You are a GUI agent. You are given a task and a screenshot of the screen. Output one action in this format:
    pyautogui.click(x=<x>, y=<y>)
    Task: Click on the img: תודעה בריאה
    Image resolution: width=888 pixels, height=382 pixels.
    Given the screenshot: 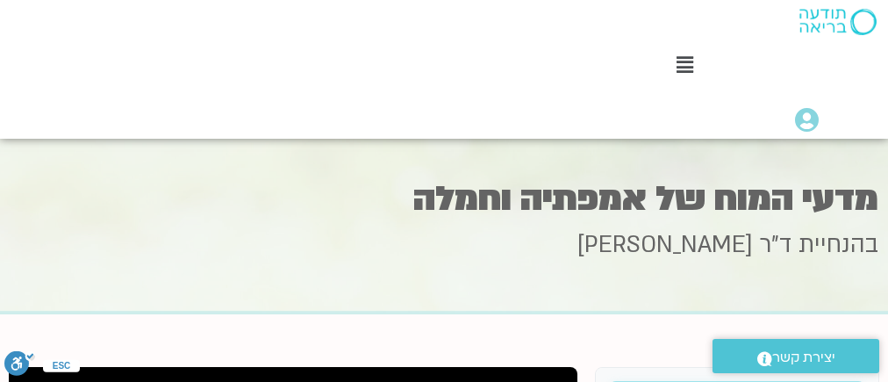 What is the action you would take?
    pyautogui.click(x=838, y=22)
    